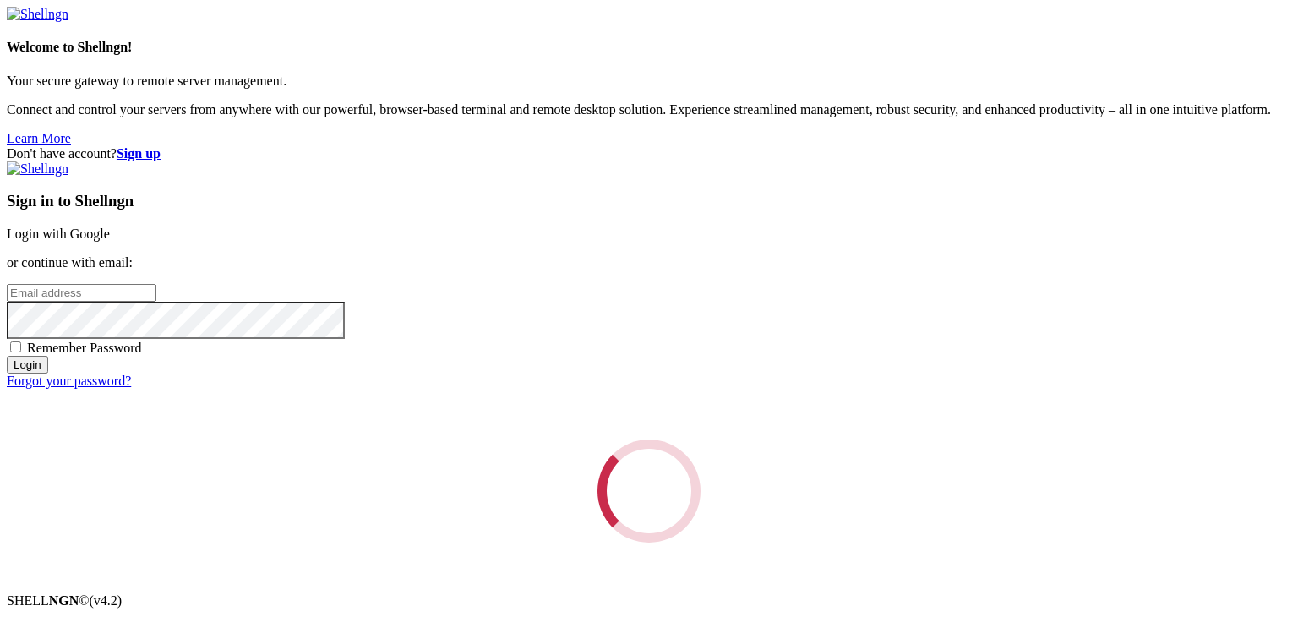 This screenshot has height=617, width=1298. Describe the element at coordinates (27, 364) in the screenshot. I see `input: Login` at that location.